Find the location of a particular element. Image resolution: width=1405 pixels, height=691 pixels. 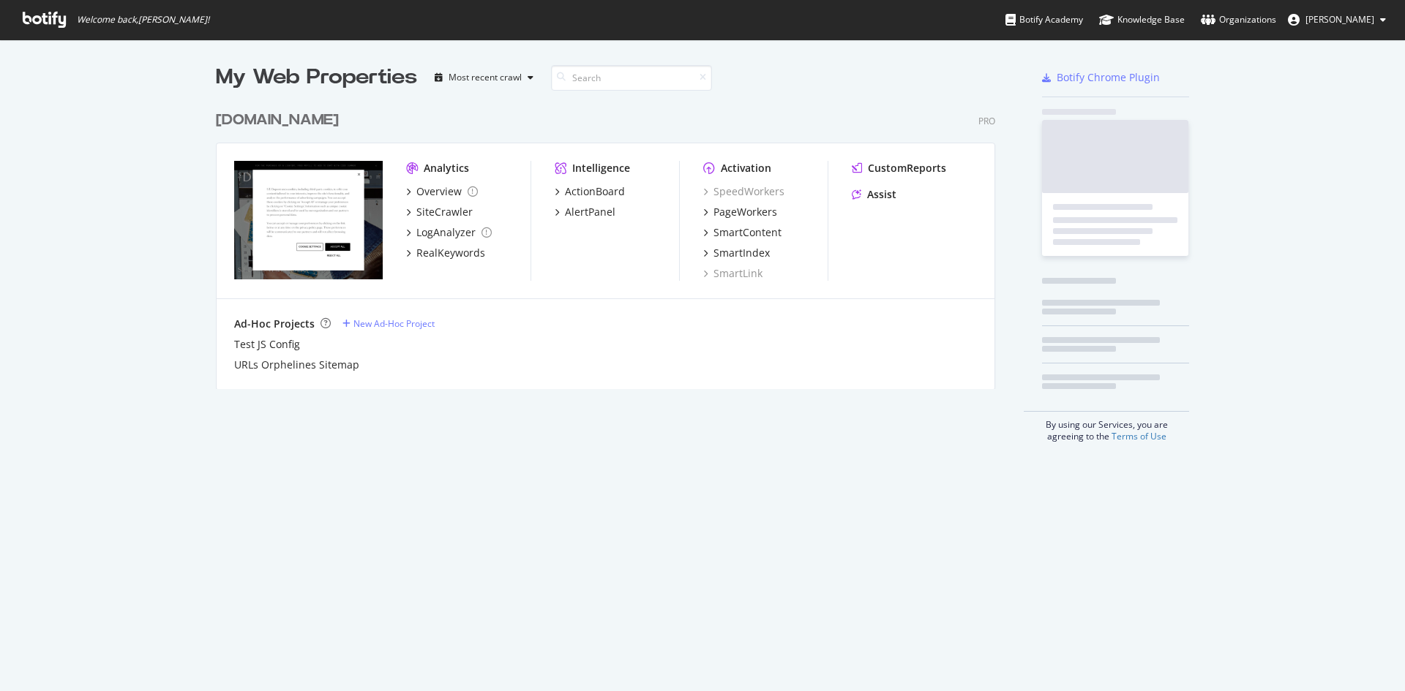

a: Terms of Use is located at coordinates (1139, 436).